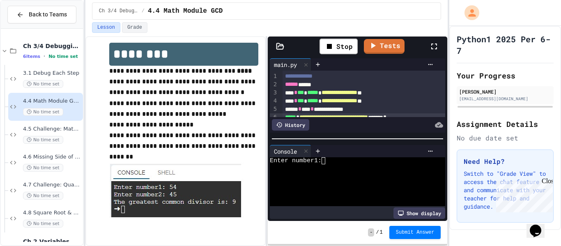 The width and height of the screenshot is (561, 246). What do you see at coordinates (469, 13) in the screenshot?
I see `div: My Account` at bounding box center [469, 13].